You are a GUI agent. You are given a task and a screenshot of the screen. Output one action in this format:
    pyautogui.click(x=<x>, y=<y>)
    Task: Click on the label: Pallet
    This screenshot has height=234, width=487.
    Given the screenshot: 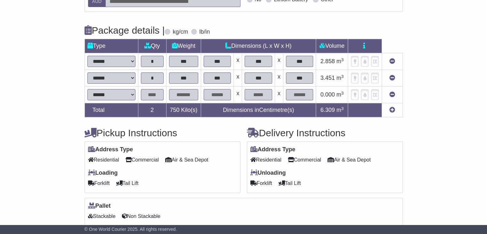 What is the action you would take?
    pyautogui.click(x=99, y=206)
    